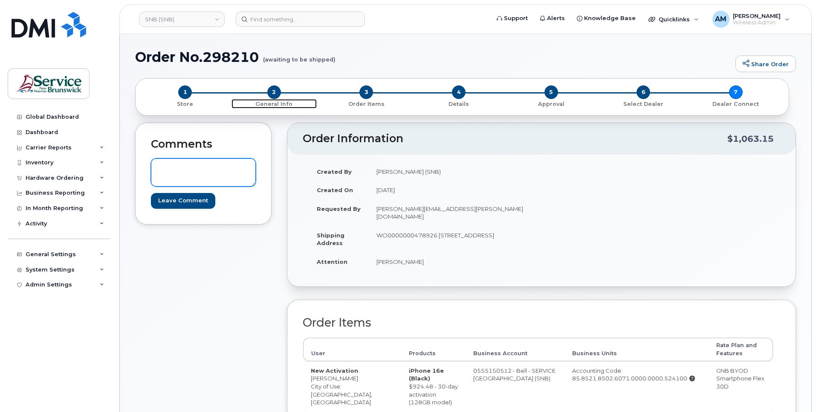 The width and height of the screenshot is (816, 412). What do you see at coordinates (433, 386) in the screenshot?
I see `td: $924.48 - 30-day activation (128GB model)` at bounding box center [433, 386].